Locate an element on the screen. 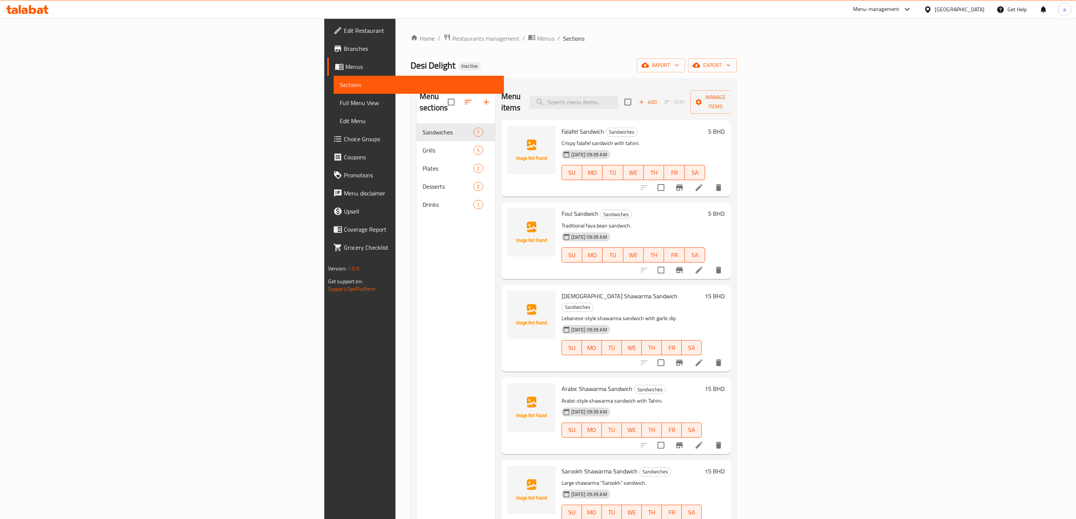 The width and height of the screenshot is (1076, 519). a: Full Menu View is located at coordinates (419, 103).